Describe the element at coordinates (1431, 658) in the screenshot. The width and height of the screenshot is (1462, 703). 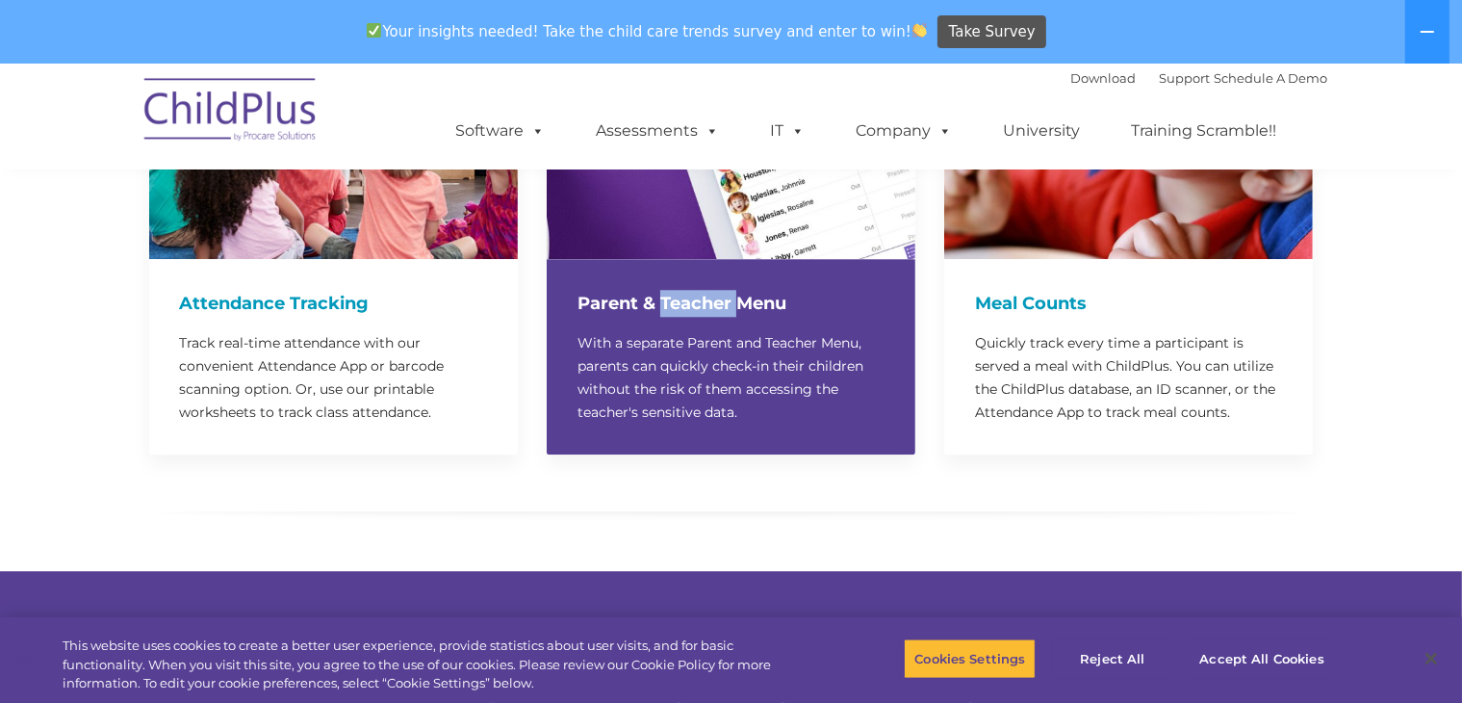
I see `button: Close` at that location.